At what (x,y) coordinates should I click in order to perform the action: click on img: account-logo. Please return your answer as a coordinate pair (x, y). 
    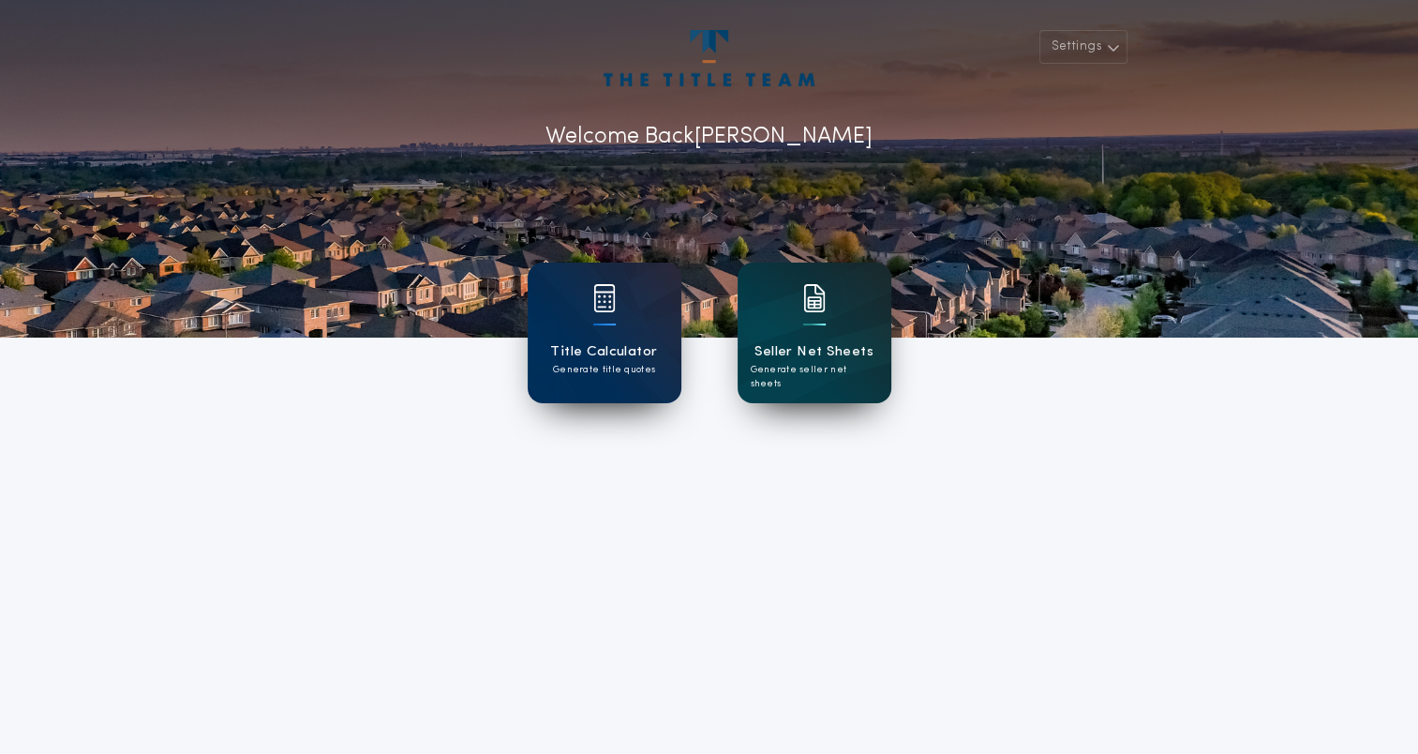
    Looking at the image, I should click on (709, 58).